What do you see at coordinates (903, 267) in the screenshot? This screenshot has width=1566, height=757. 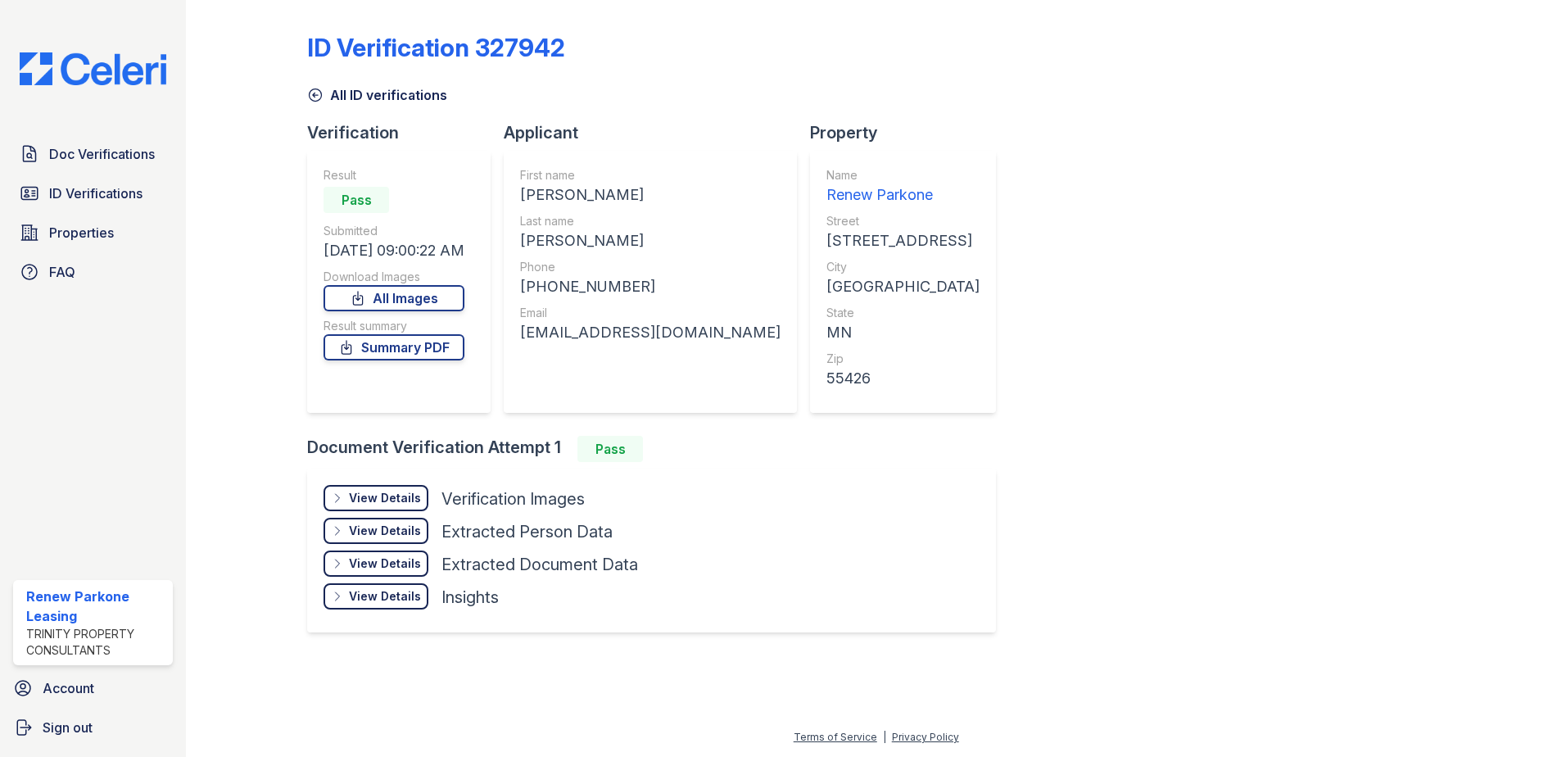 I see `div: City` at bounding box center [903, 267].